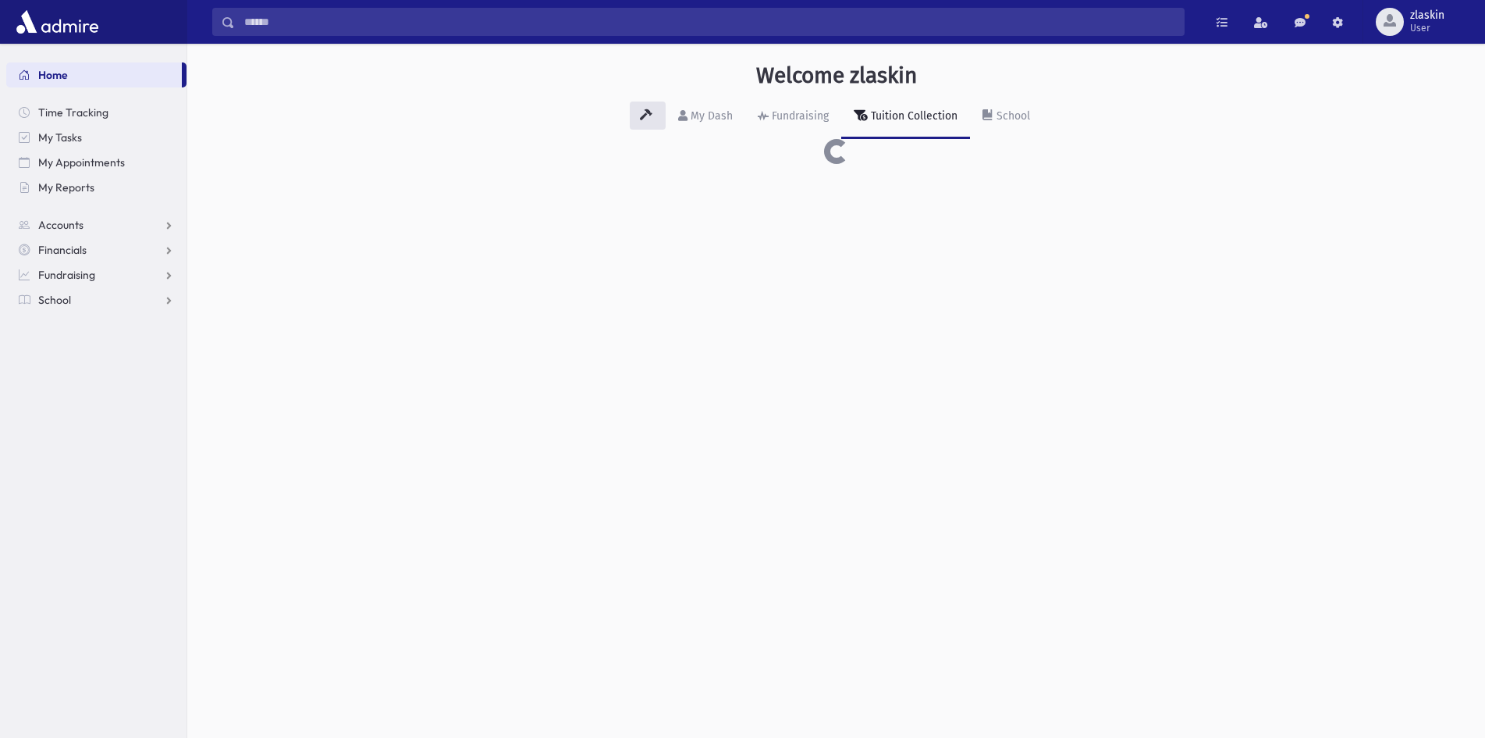 This screenshot has width=1485, height=738. I want to click on div: School, so click(1012, 116).